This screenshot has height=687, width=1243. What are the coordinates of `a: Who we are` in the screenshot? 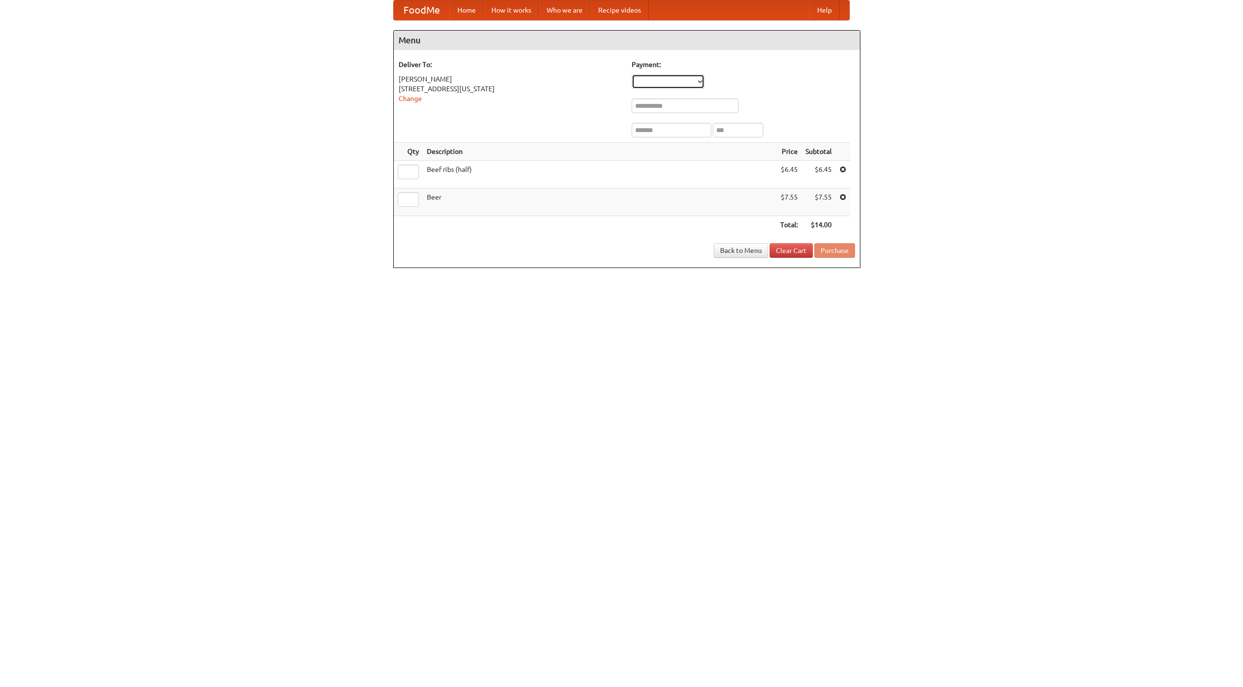 It's located at (565, 10).